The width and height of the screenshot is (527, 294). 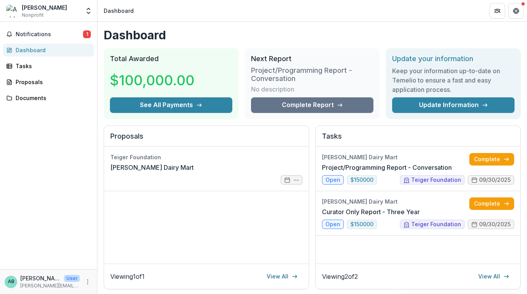 What do you see at coordinates (33, 15) in the screenshot?
I see `span: Nonprofit` at bounding box center [33, 15].